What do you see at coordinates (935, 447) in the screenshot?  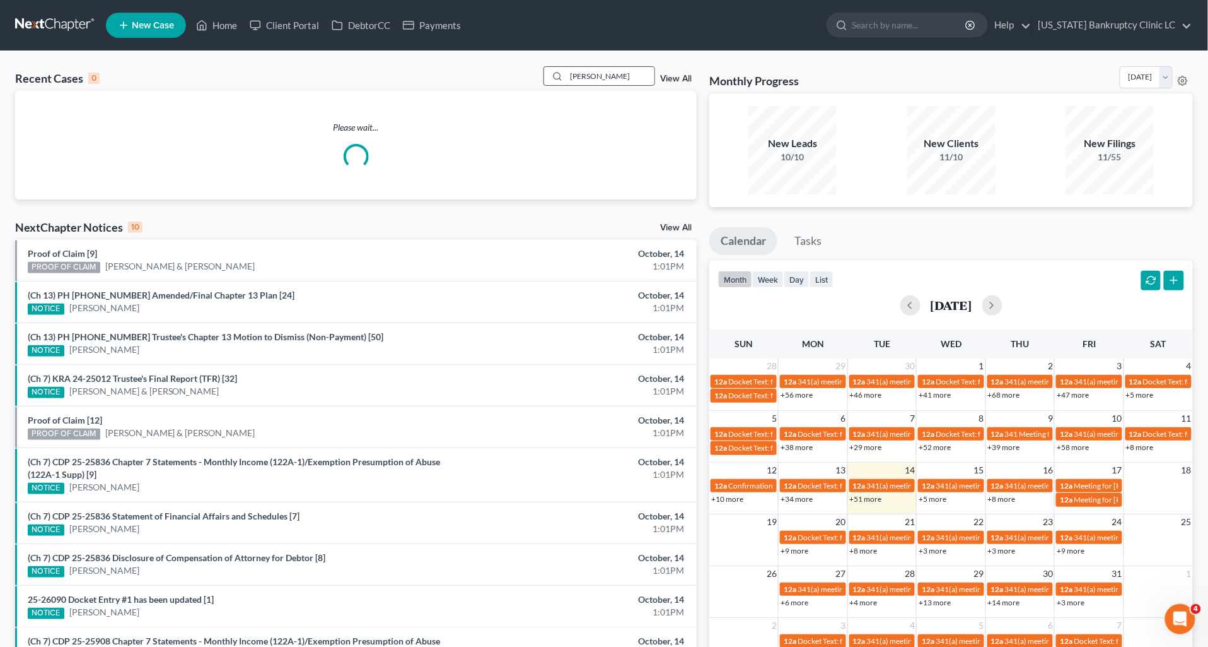 I see `a: +52 more` at bounding box center [935, 447].